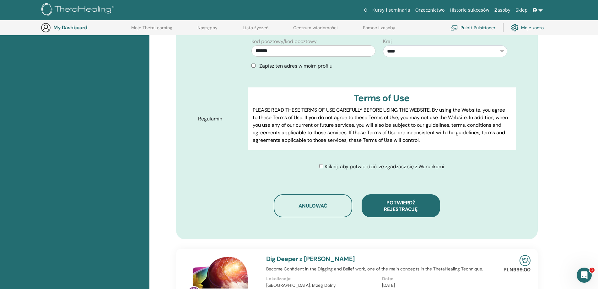 This screenshot has height=289, width=598. What do you see at coordinates (473, 28) in the screenshot?
I see `a: Pulpit Pulsitioner` at bounding box center [473, 28].